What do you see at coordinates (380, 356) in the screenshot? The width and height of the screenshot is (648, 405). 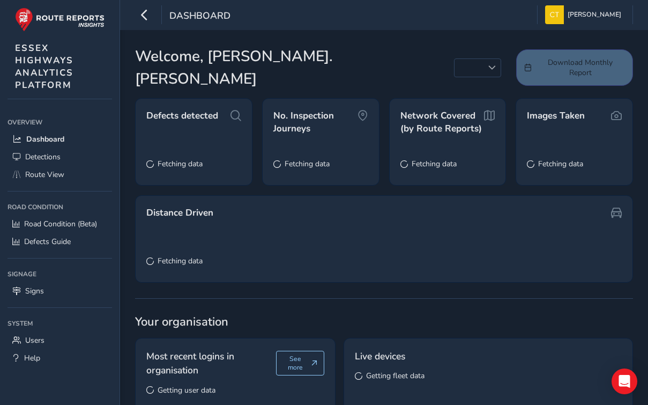 I see `span: Live devices` at bounding box center [380, 356].